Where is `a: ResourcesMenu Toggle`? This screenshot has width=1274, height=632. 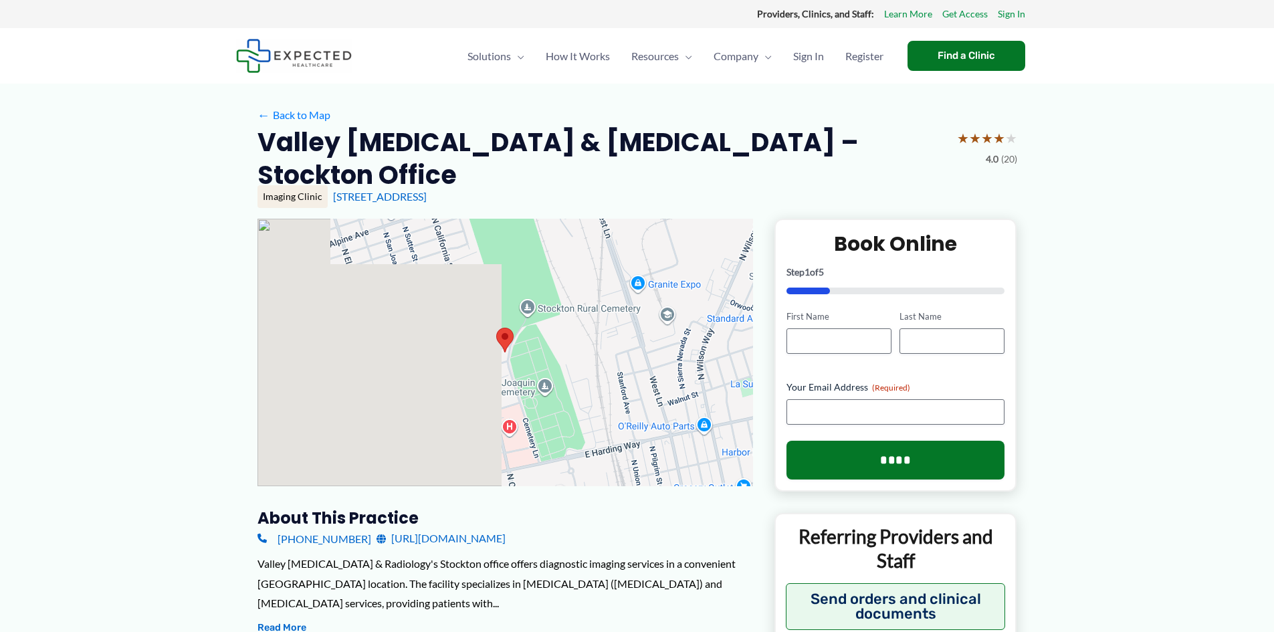
a: ResourcesMenu Toggle is located at coordinates (661, 56).